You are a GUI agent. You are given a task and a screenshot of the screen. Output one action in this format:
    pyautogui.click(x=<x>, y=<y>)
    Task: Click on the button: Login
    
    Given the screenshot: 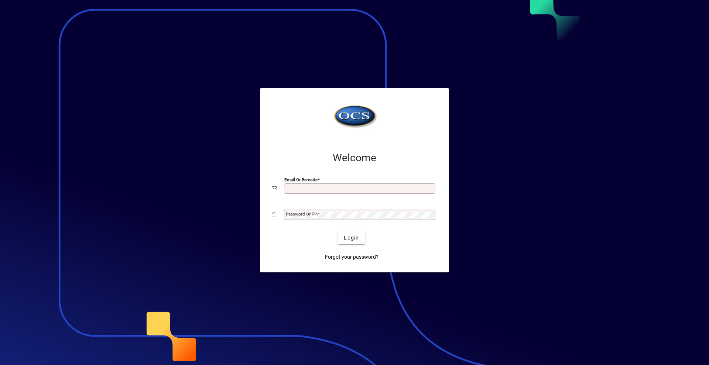 What is the action you would take?
    pyautogui.click(x=351, y=238)
    